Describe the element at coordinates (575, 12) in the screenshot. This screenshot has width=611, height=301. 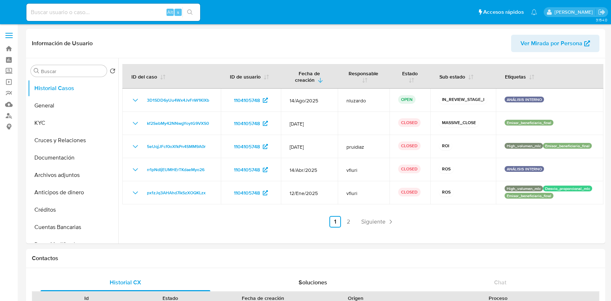
I see `p: nicolas.luzardo@mercadolibre.com` at that location.